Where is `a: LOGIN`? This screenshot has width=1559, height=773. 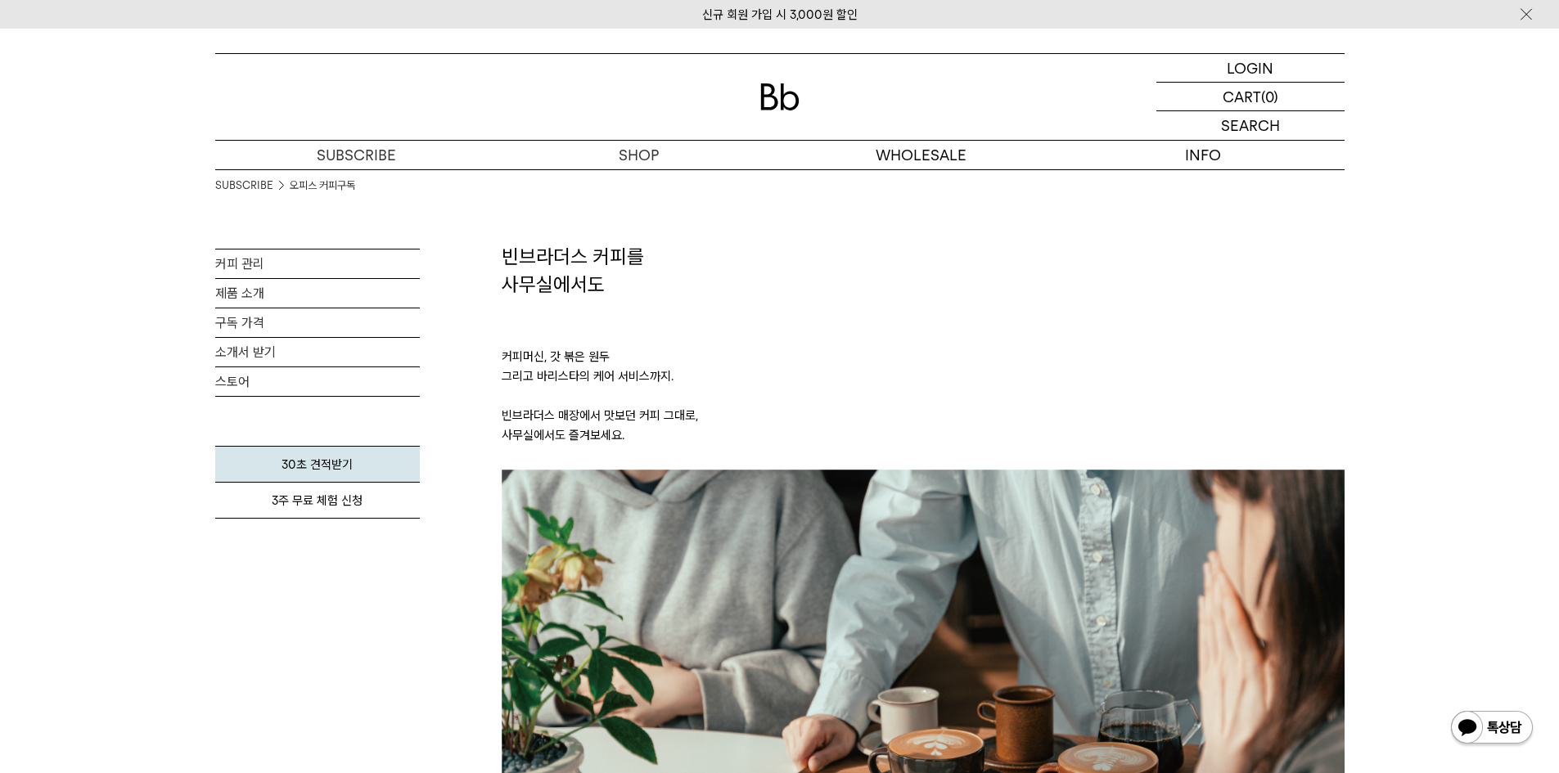 a: LOGIN is located at coordinates (1250, 68).